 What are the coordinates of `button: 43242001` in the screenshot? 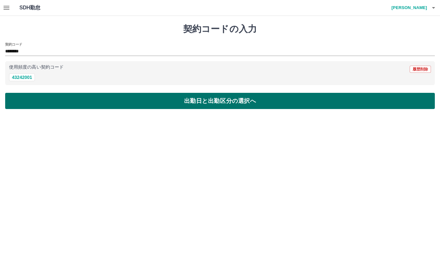 It's located at (22, 77).